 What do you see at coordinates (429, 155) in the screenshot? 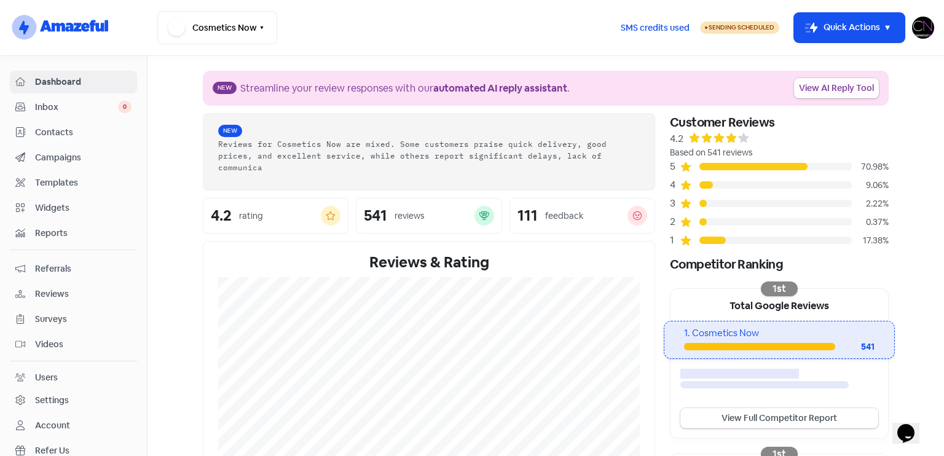
I see `div: Reviews for Cosmetics Now are mixed. Some customers praise quick delivery, good prices, and excel...` at bounding box center [429, 155].